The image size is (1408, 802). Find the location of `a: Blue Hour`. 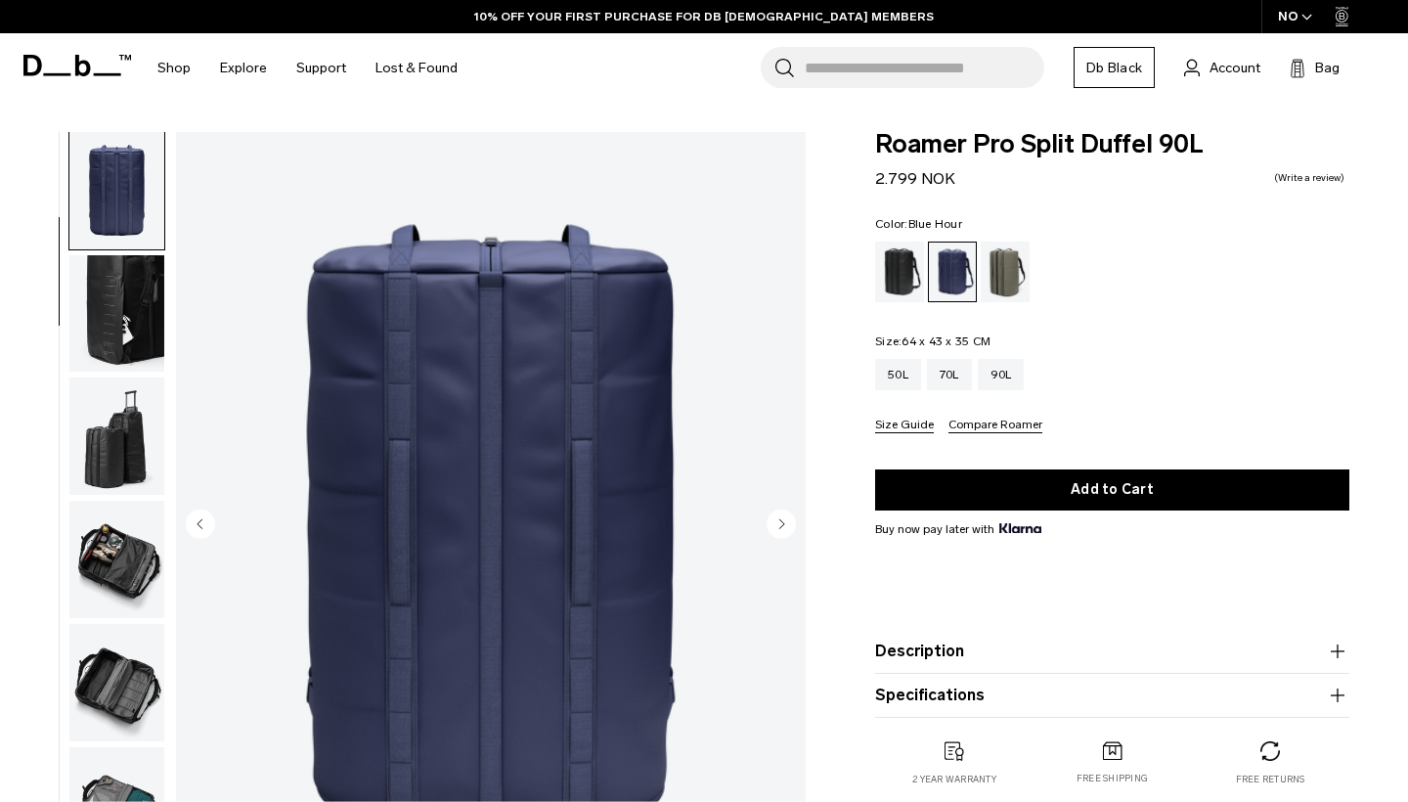

a: Blue Hour is located at coordinates (952, 272).